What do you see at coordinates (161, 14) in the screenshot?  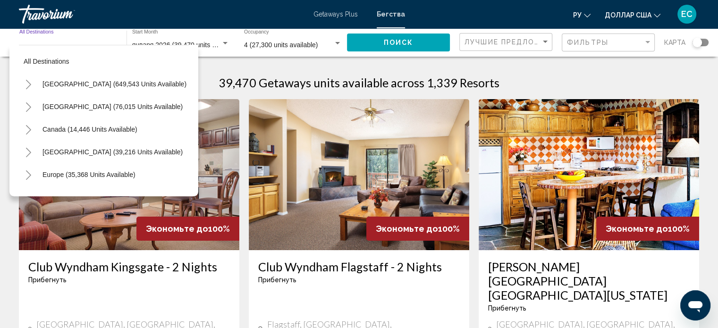 I see `a: Травориум` at bounding box center [161, 14].